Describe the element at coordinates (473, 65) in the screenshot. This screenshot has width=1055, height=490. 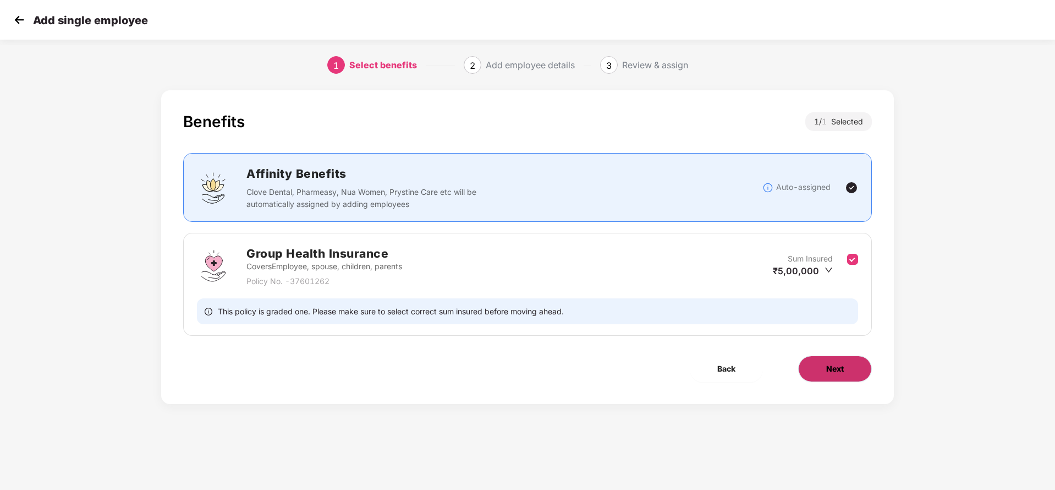
I see `span: 2` at that location.